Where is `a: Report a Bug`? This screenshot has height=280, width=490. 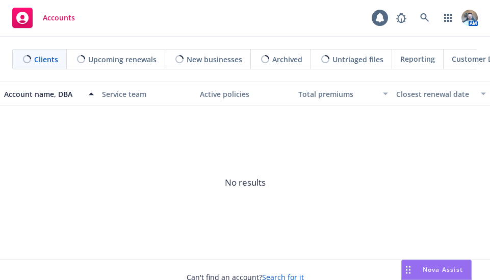 a: Report a Bug is located at coordinates (402, 18).